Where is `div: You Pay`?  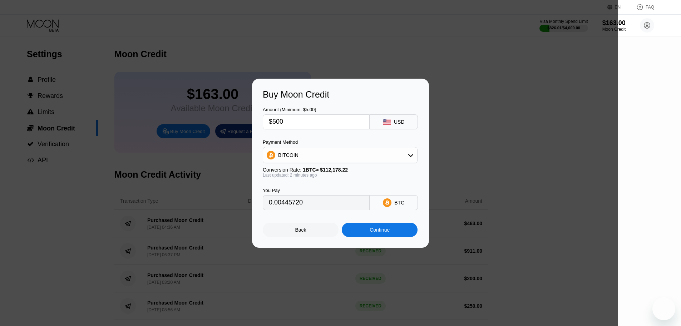
div: You Pay is located at coordinates (316, 190).